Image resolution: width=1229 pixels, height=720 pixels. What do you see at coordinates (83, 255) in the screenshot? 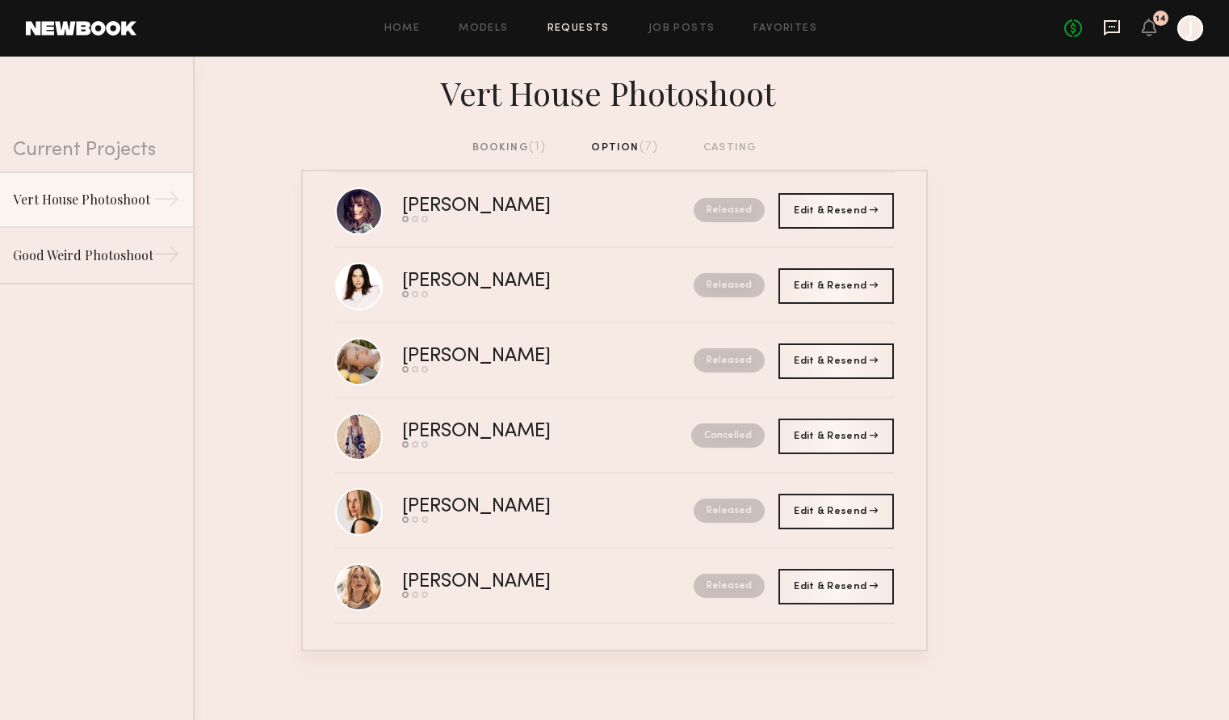
I see `div: Good Weird Photoshoot` at bounding box center [83, 255].